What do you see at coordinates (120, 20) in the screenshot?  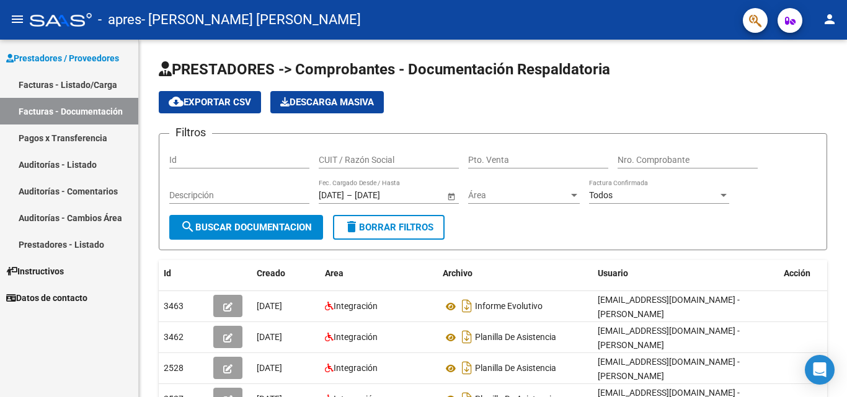 I see `span: - apres` at bounding box center [120, 20].